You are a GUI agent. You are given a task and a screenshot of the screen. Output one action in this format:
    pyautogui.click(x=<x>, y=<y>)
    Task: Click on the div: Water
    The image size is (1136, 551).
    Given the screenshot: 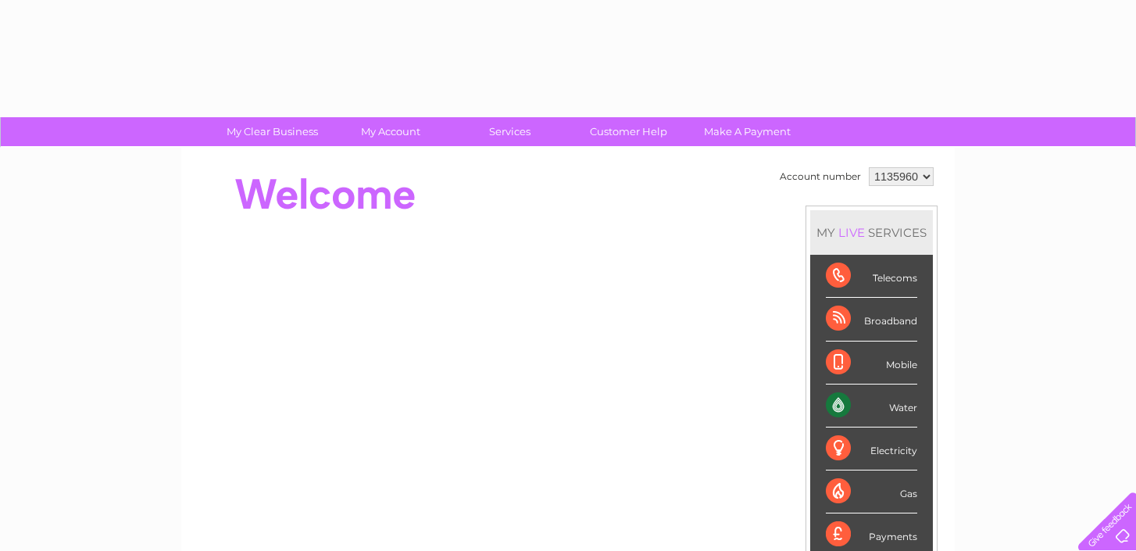 What is the action you would take?
    pyautogui.click(x=871, y=406)
    